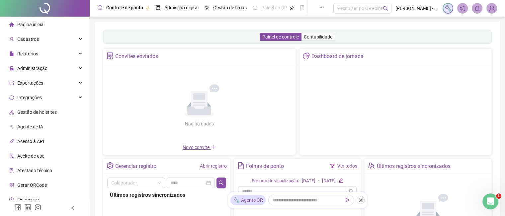 The image size is (505, 216). I want to click on span: bell, so click(477, 8).